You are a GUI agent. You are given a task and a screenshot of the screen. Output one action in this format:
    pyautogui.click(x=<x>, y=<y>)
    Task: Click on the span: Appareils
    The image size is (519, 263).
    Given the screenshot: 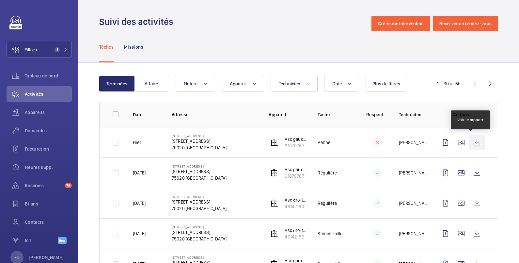 What is the action you would take?
    pyautogui.click(x=48, y=112)
    